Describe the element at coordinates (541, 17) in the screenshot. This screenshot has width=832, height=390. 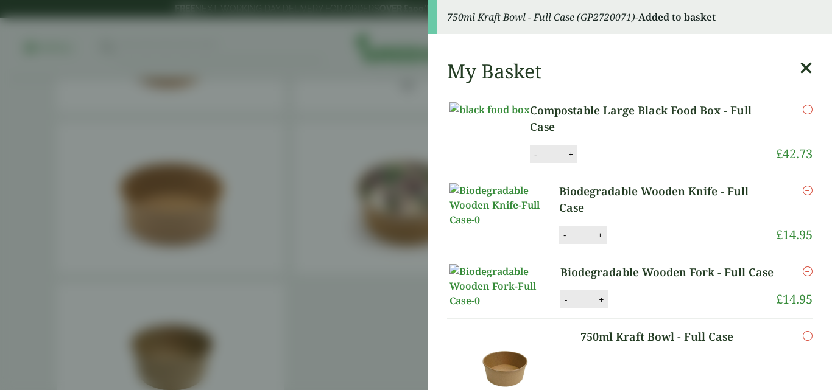
I see `em: 750ml Kraft Bowl - Full Case (GP2720071)` at that location.